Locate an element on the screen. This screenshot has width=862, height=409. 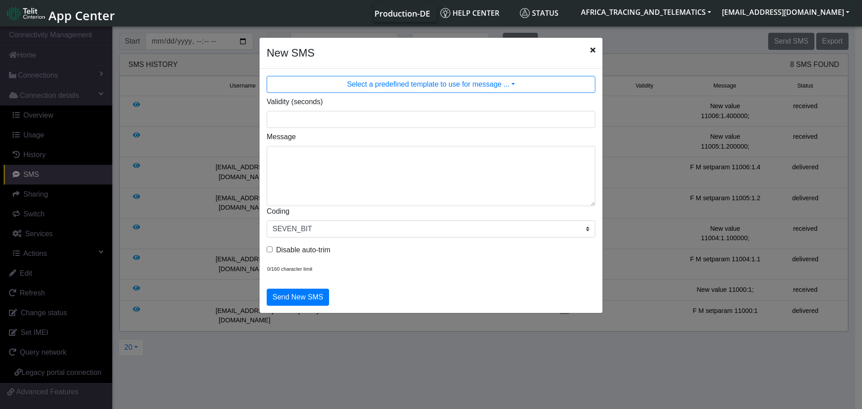
span: 0/160 character limit is located at coordinates (289, 269).